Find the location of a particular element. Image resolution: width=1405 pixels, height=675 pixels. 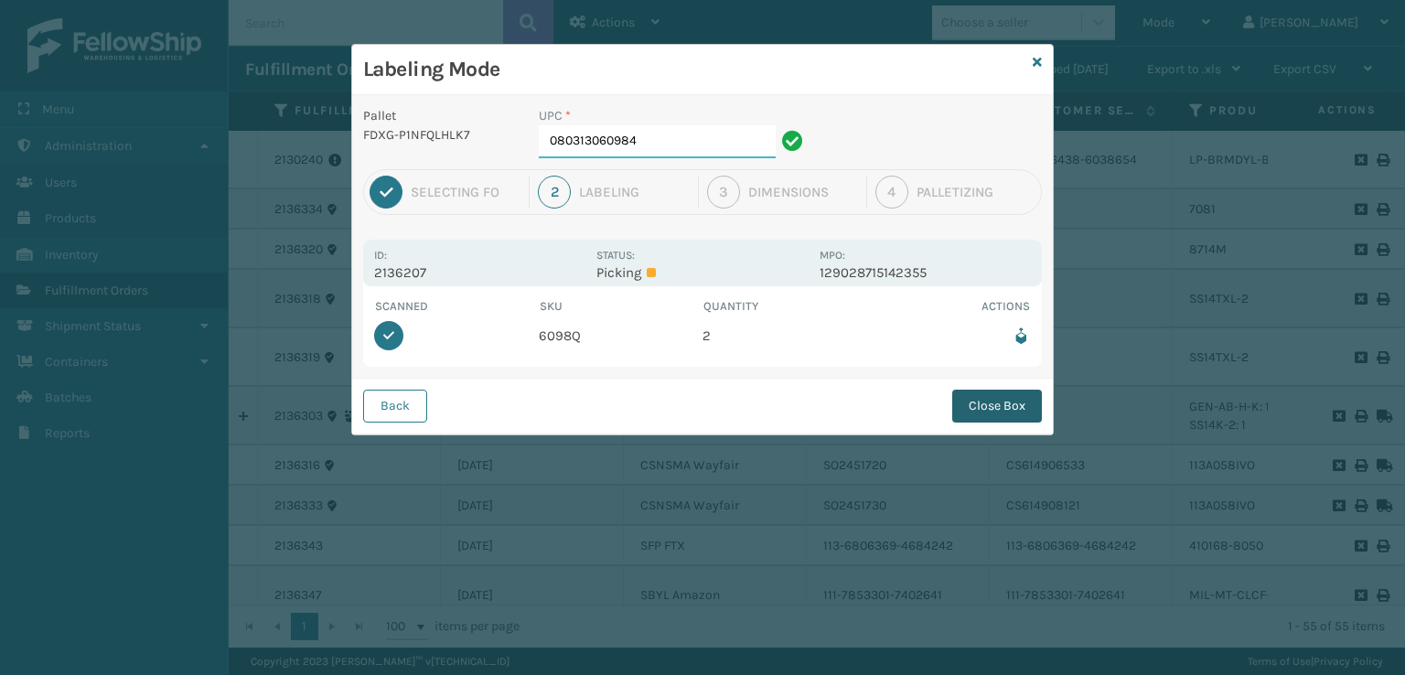

h3: Labeling Mode is located at coordinates (694, 70).